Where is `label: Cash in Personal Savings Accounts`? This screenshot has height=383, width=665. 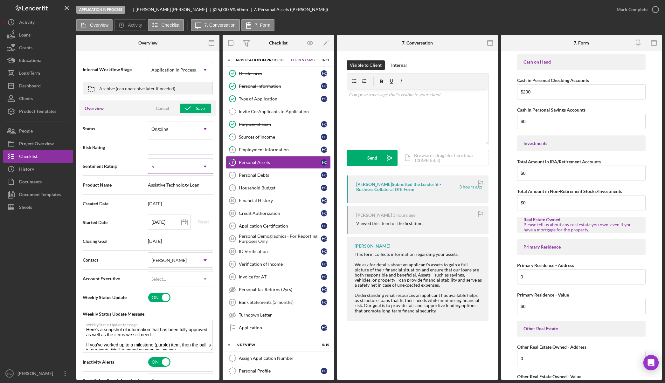 label: Cash in Personal Savings Accounts is located at coordinates (551, 110).